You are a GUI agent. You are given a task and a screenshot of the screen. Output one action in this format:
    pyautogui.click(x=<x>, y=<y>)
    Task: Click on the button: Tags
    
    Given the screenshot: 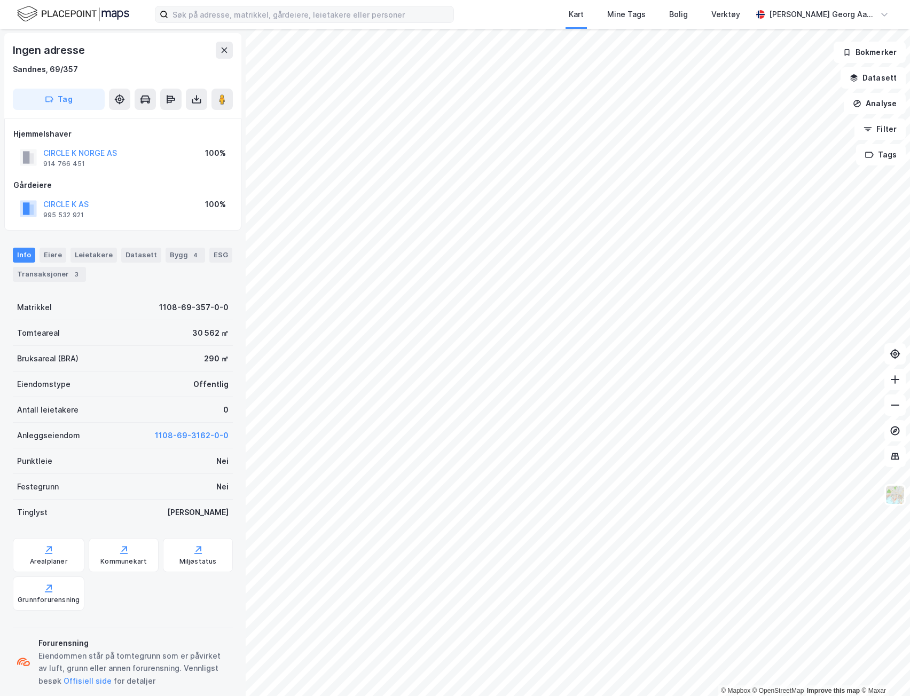 What is the action you would take?
    pyautogui.click(x=880, y=155)
    